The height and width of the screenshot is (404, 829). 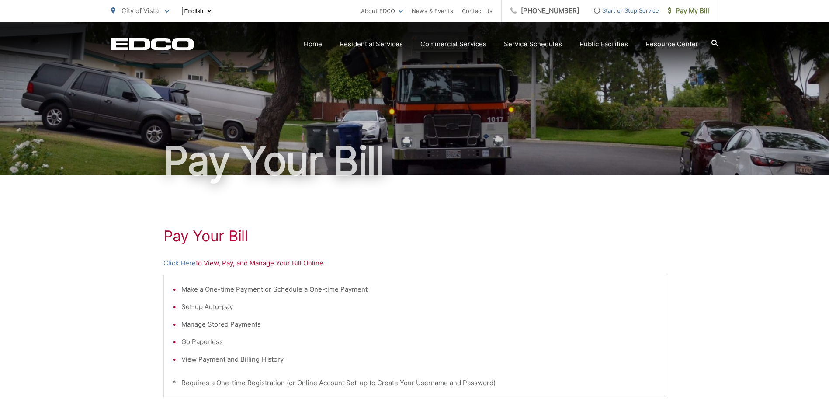 What do you see at coordinates (198, 11) in the screenshot?
I see `select: Select a language` at bounding box center [198, 11].